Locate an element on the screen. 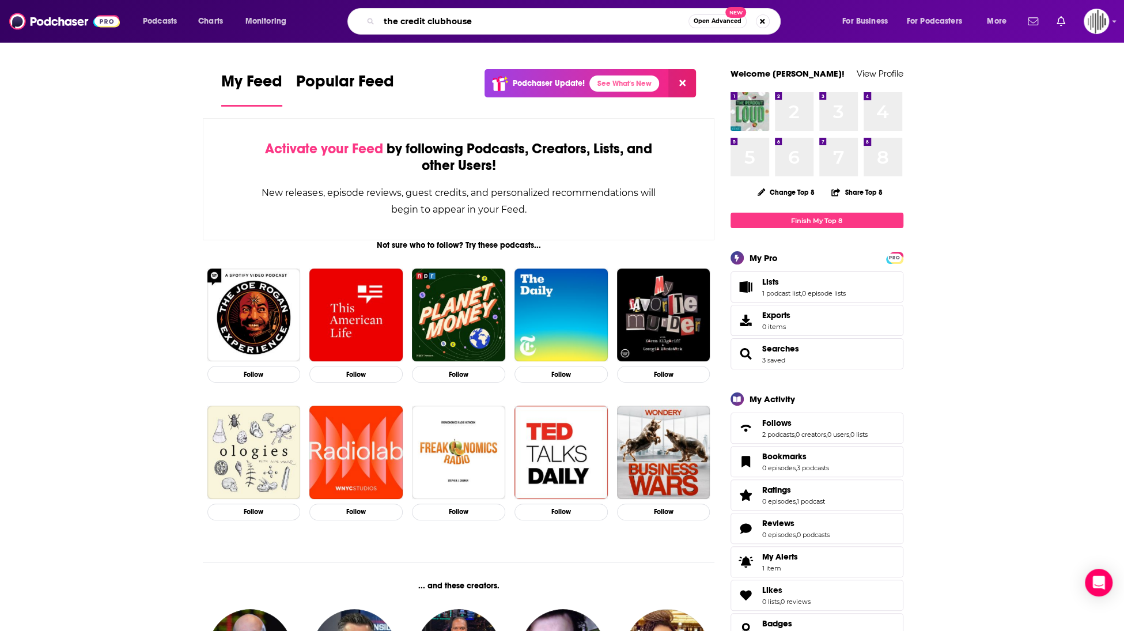 This screenshot has height=631, width=1124. div: My Pro is located at coordinates (764, 258).